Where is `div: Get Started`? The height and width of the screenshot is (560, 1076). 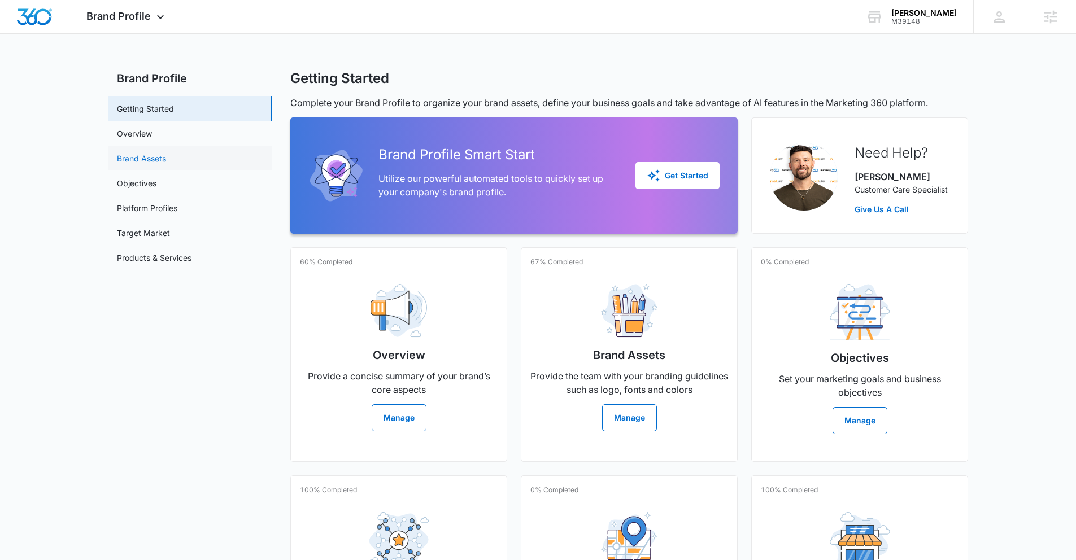 div: Get Started is located at coordinates (677, 176).